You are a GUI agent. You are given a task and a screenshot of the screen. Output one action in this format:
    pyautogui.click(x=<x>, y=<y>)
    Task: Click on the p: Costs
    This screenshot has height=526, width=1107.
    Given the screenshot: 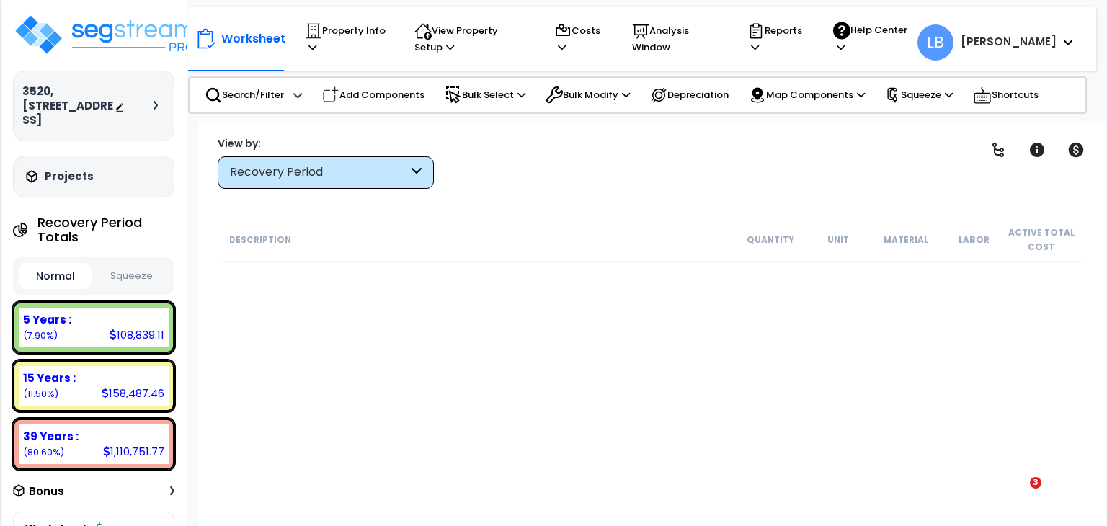 What is the action you would take?
    pyautogui.click(x=580, y=39)
    